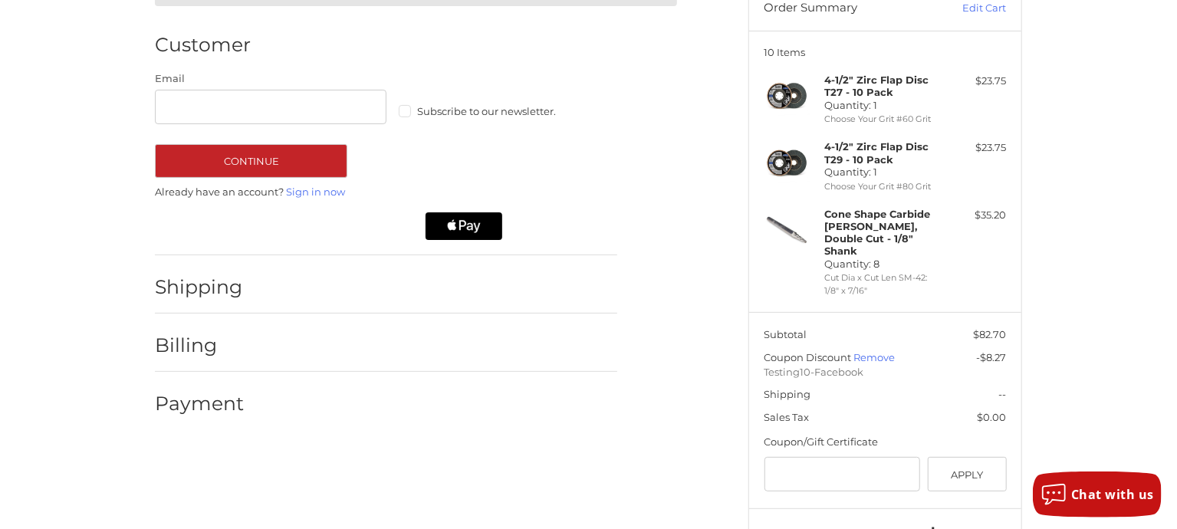  I want to click on h2: Shipping, so click(199, 287).